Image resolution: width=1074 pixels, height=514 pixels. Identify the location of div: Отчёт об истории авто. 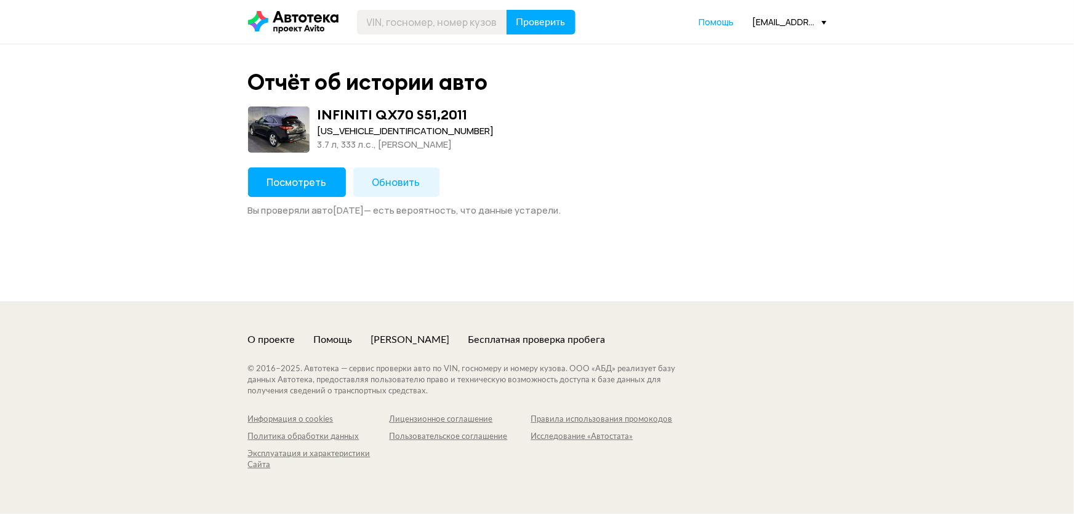
(368, 82).